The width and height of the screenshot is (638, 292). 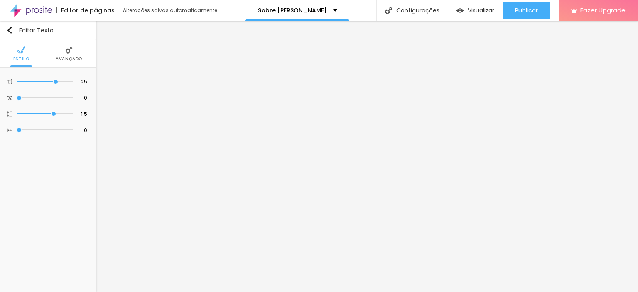 What do you see at coordinates (460, 10) in the screenshot?
I see `img: view-1.svg` at bounding box center [460, 10].